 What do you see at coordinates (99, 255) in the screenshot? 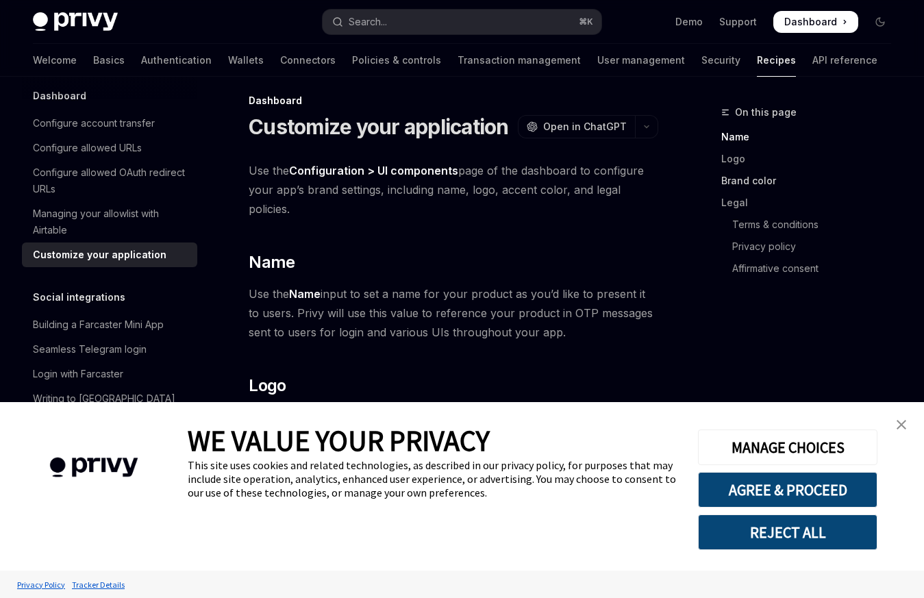
I see `div: Customize your application` at bounding box center [99, 255].